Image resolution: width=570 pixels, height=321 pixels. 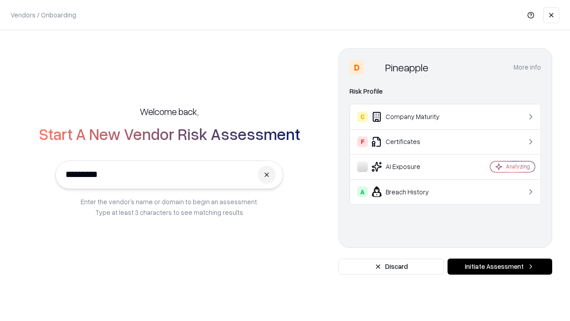 I want to click on h2: Start A New Vendor Risk Assessment, so click(x=169, y=134).